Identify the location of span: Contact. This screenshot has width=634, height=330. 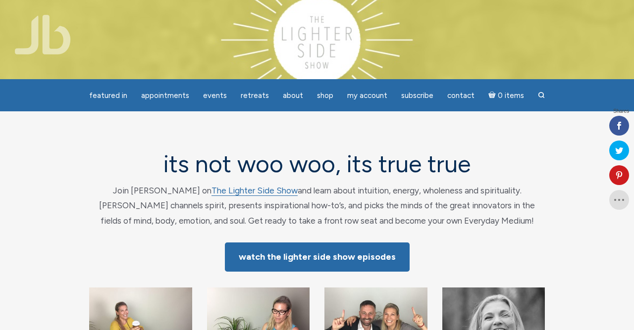
(461, 96).